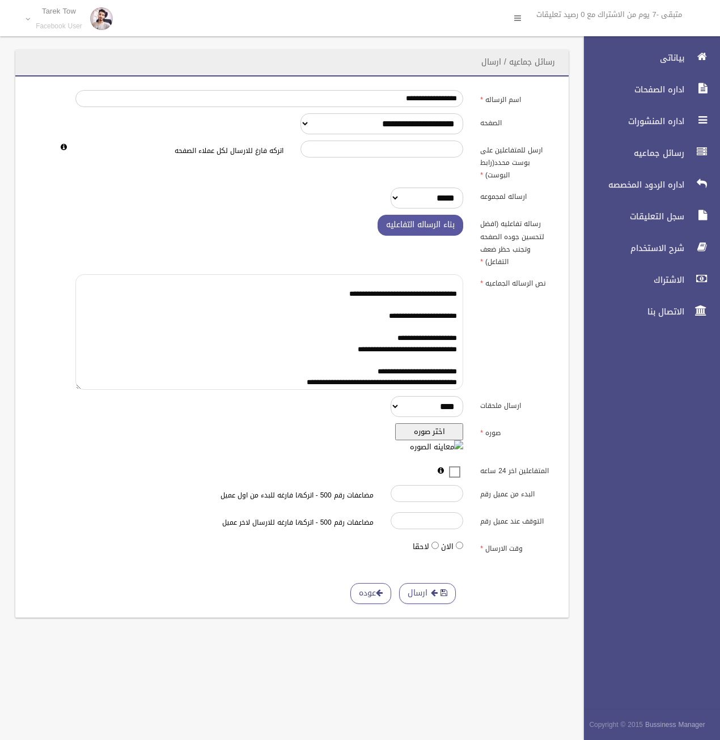 This screenshot has height=740, width=720. What do you see at coordinates (631, 217) in the screenshot?
I see `span: سجل التعليقات` at bounding box center [631, 217].